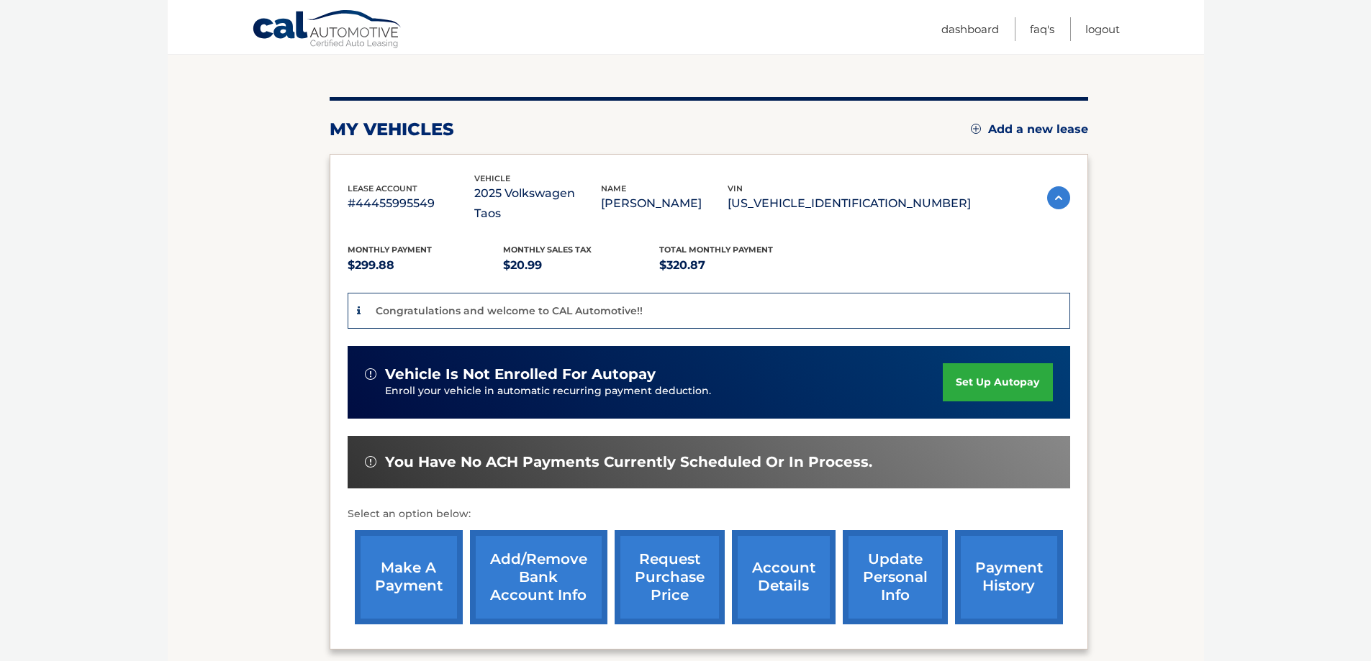  Describe the element at coordinates (382, 189) in the screenshot. I see `span: lease account` at that location.